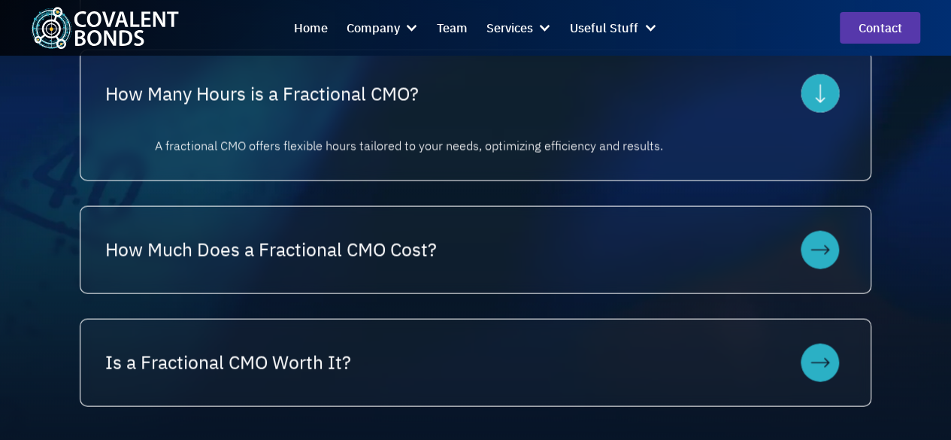  Describe the element at coordinates (104, 28) in the screenshot. I see `img: Covalent Bonds White / Teal Logo` at that location.